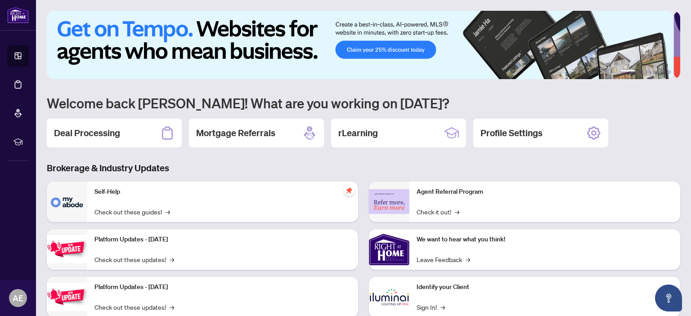 The image size is (691, 316). What do you see at coordinates (628, 72) in the screenshot?
I see `button: 1` at bounding box center [628, 72].